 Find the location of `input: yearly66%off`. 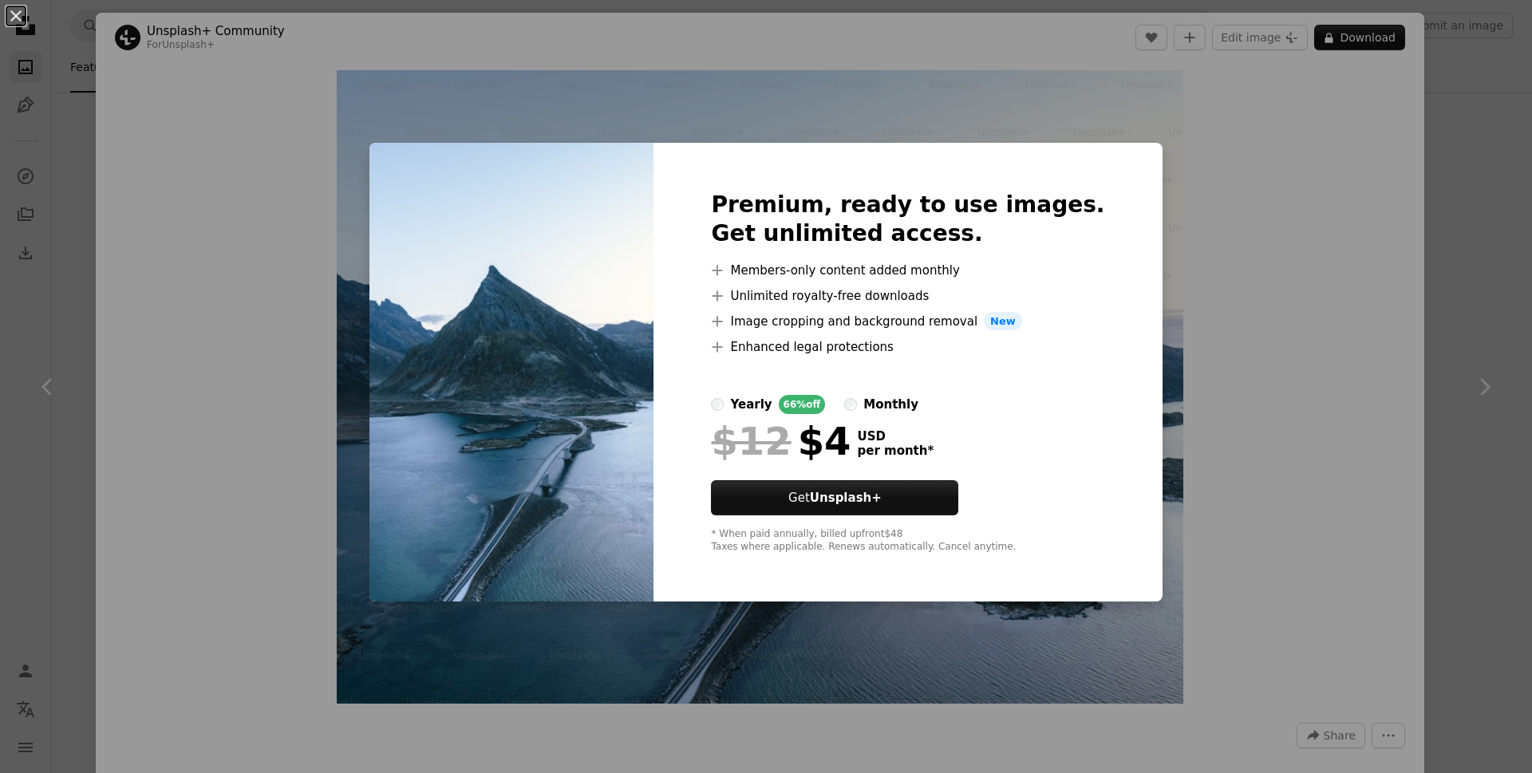

input: yearly66%off is located at coordinates (717, 405).